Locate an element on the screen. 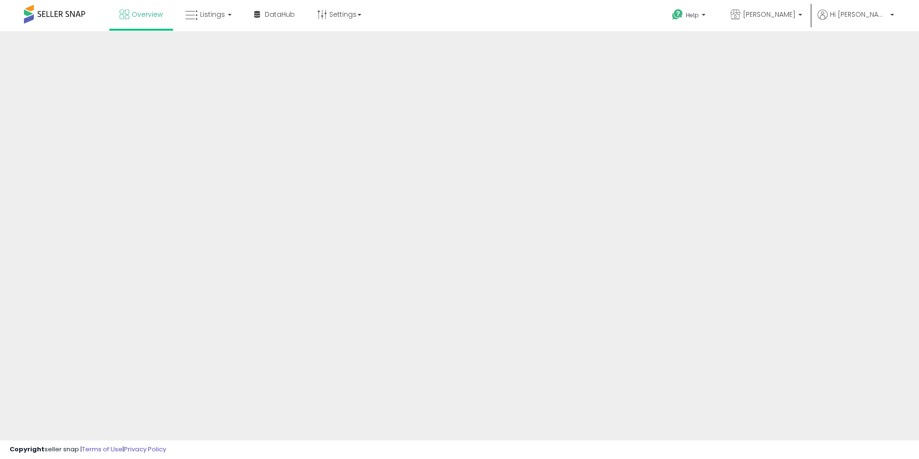 This screenshot has width=919, height=459. span: Overview is located at coordinates (147, 14).